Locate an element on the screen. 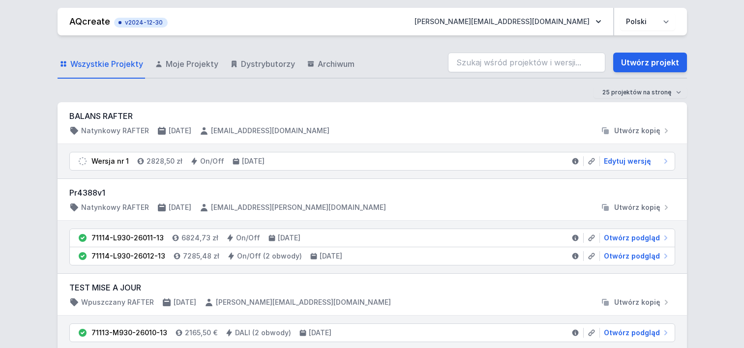 This screenshot has height=348, width=744. h4: 6824,73 zł is located at coordinates (200, 238).